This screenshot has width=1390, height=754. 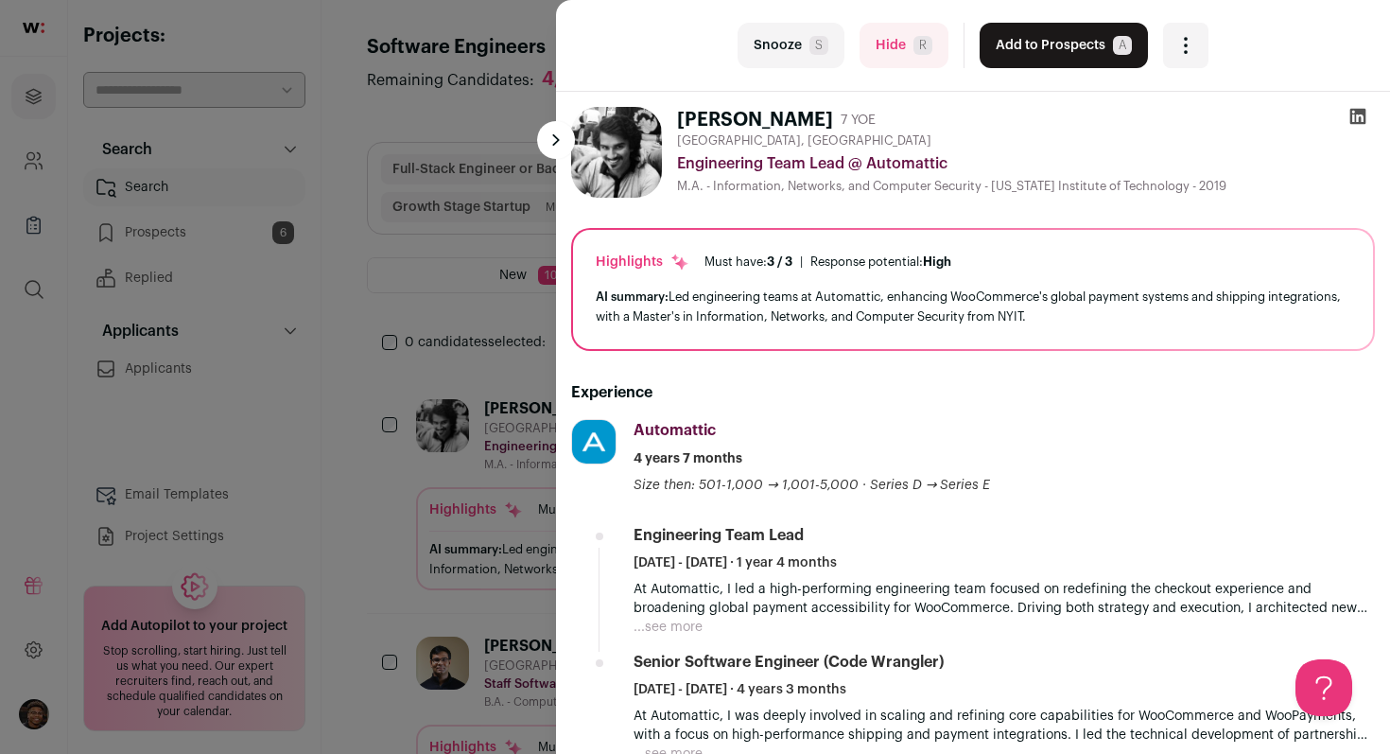 I want to click on div: Must have:, so click(x=748, y=262).